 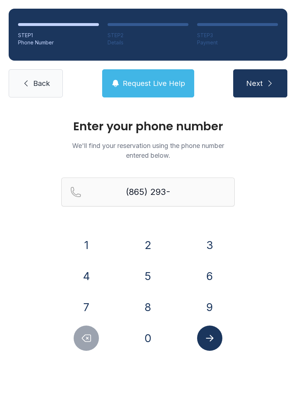 What do you see at coordinates (209, 276) in the screenshot?
I see `button: 6` at bounding box center [209, 276].